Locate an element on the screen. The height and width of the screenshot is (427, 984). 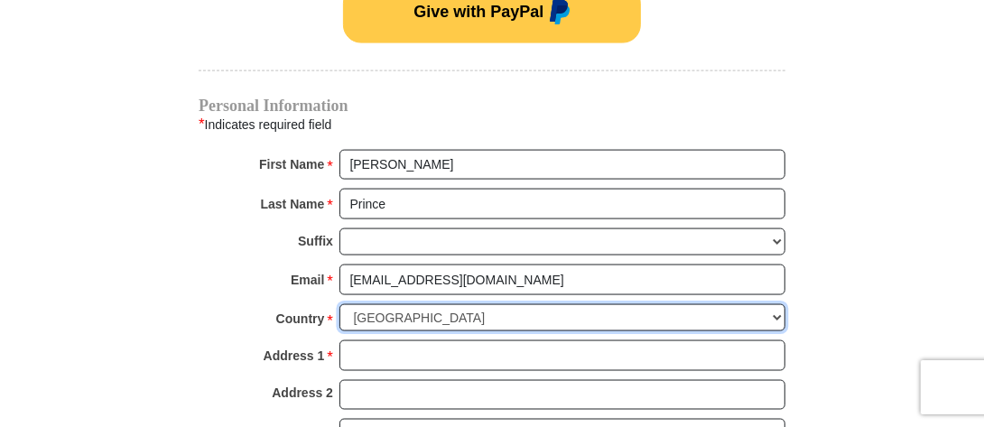
strong: Country is located at coordinates (301, 319).